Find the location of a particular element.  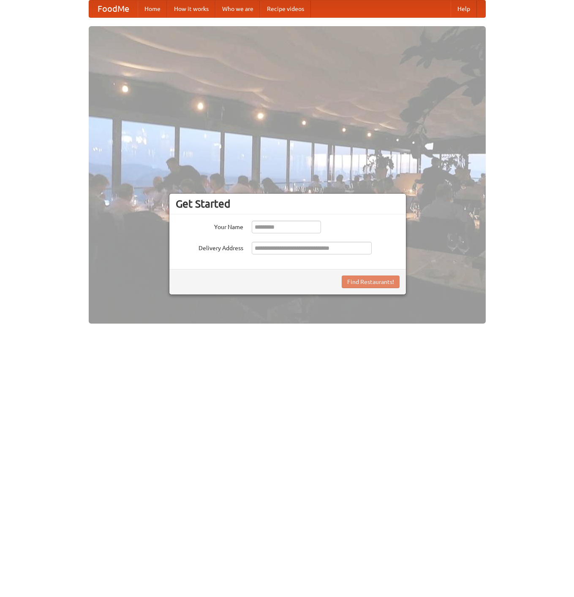

h3: Get Started is located at coordinates (287, 204).